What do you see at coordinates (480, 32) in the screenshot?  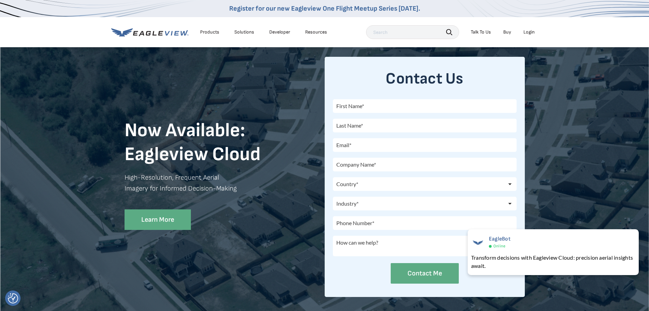 I see `div: Talk To Us` at bounding box center [480, 32].